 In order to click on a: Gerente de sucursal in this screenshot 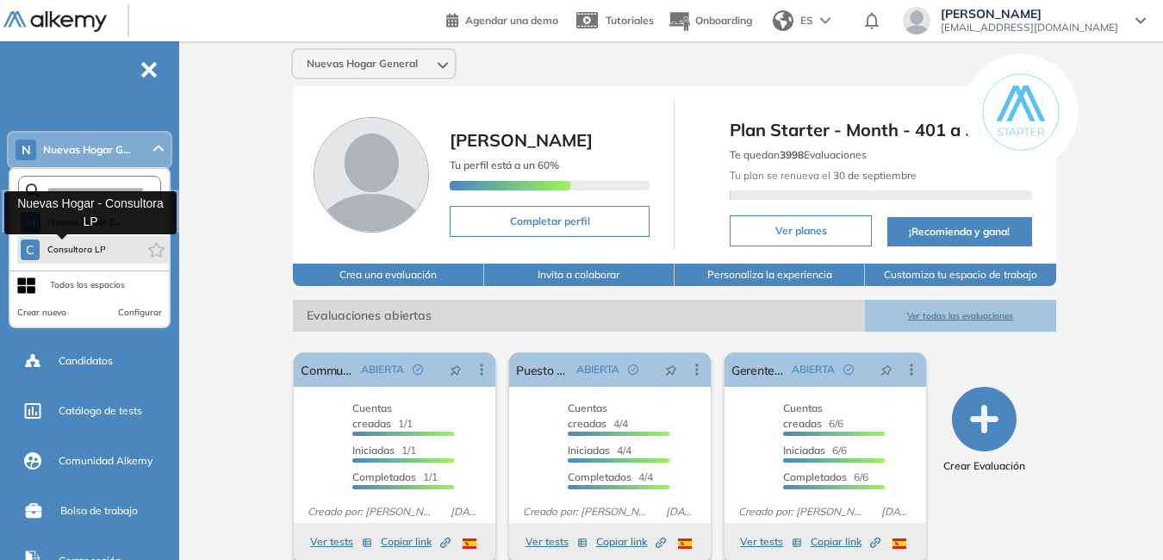, I will do `click(758, 369)`.